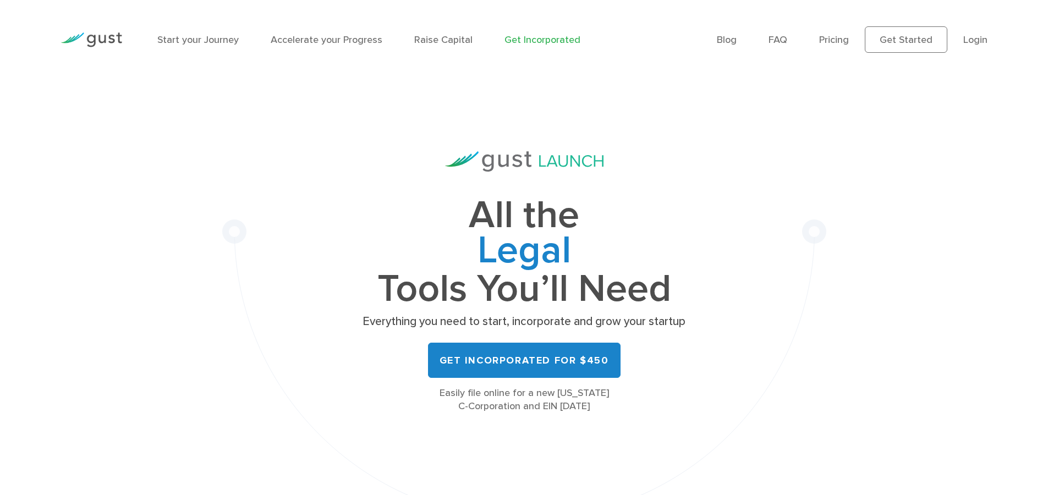 The image size is (1048, 495). What do you see at coordinates (443, 40) in the screenshot?
I see `a: Raise Capital` at bounding box center [443, 40].